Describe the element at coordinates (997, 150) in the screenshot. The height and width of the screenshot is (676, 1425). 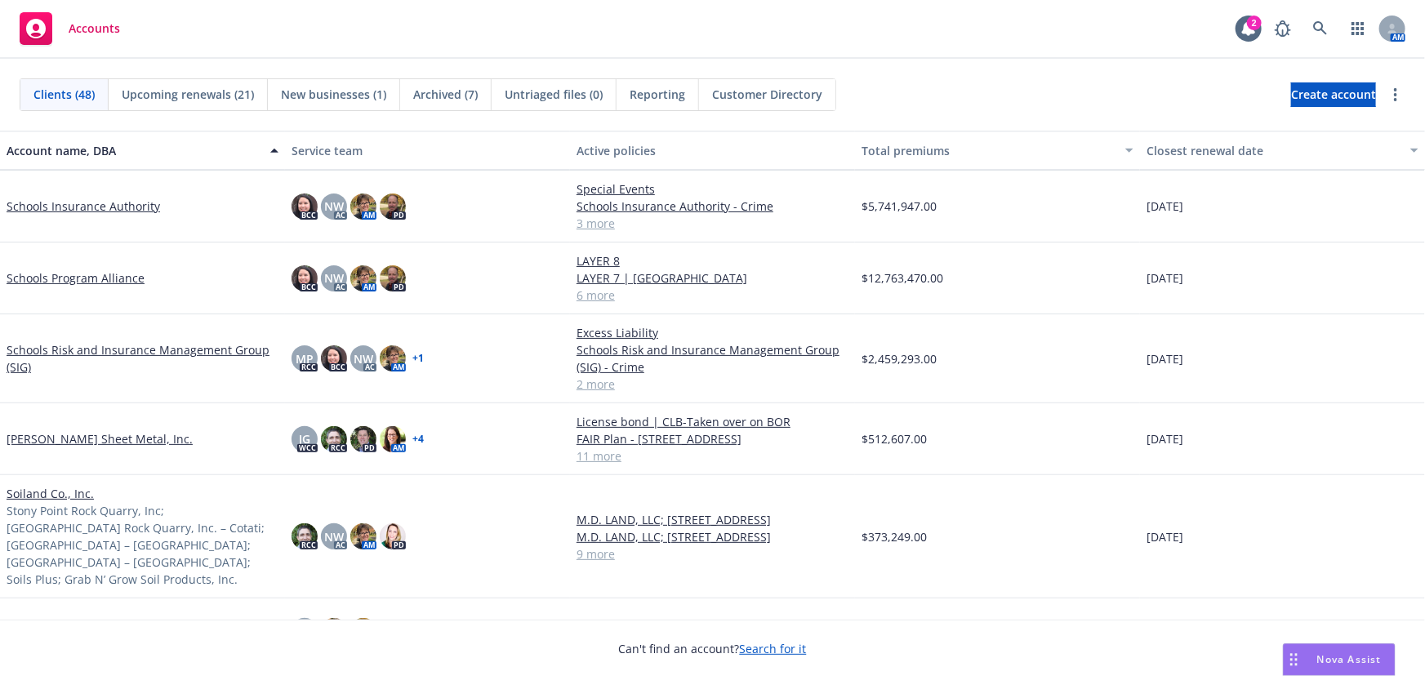
I see `button: Total premiums` at that location.